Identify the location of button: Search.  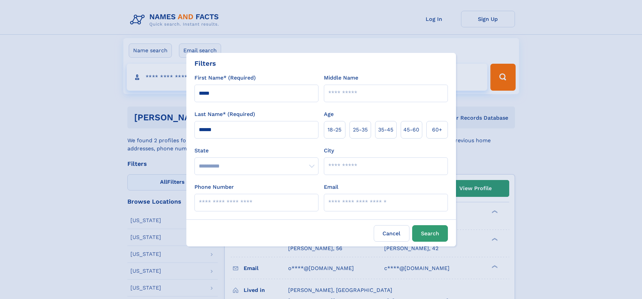
(430, 233).